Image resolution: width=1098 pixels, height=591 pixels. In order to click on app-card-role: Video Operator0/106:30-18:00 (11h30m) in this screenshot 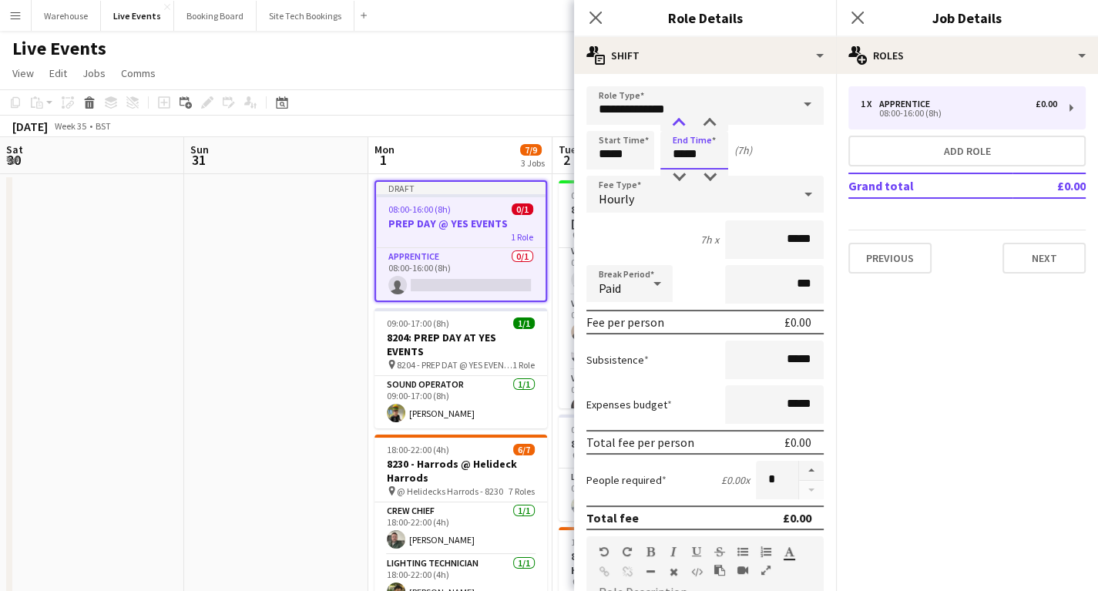, I will do `click(645, 269)`.